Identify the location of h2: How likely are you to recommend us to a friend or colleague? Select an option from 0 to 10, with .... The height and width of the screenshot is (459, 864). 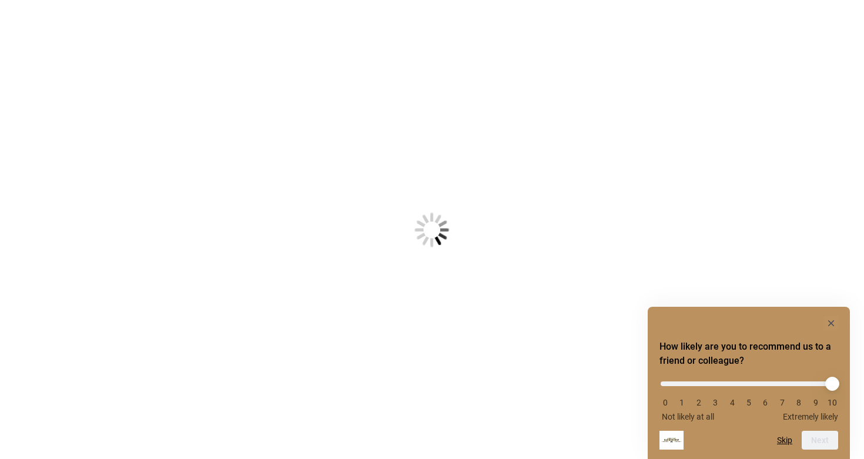
(749, 354).